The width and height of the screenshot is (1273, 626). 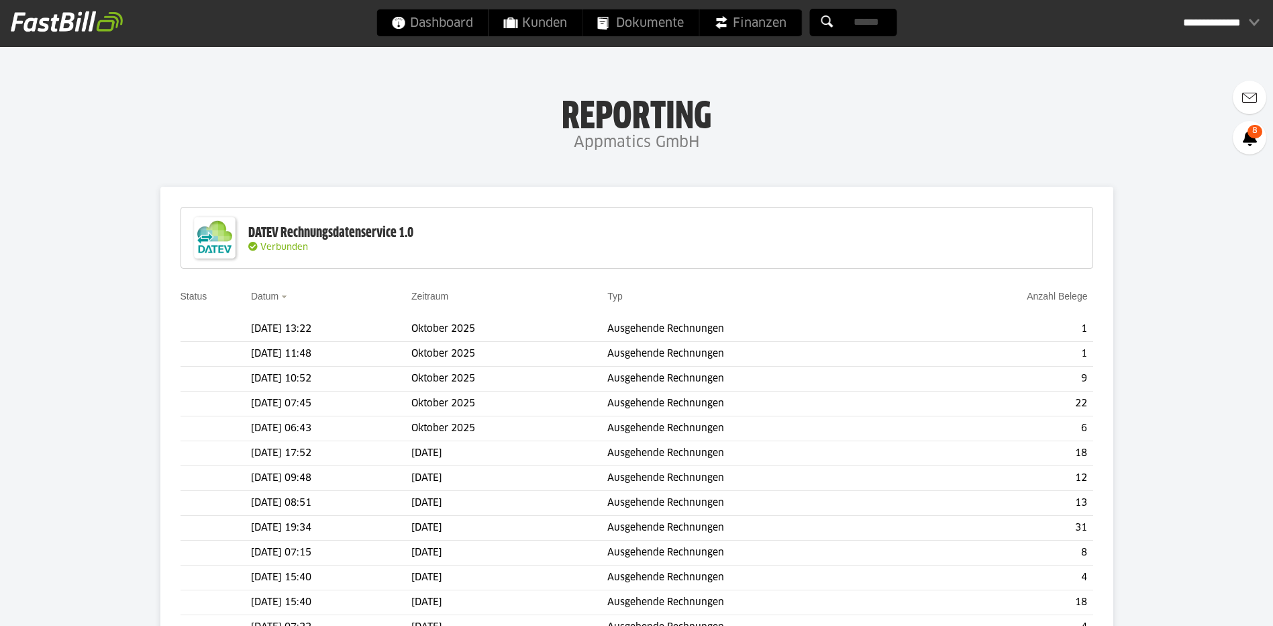 What do you see at coordinates (1250, 138) in the screenshot?
I see `a: 8` at bounding box center [1250, 138].